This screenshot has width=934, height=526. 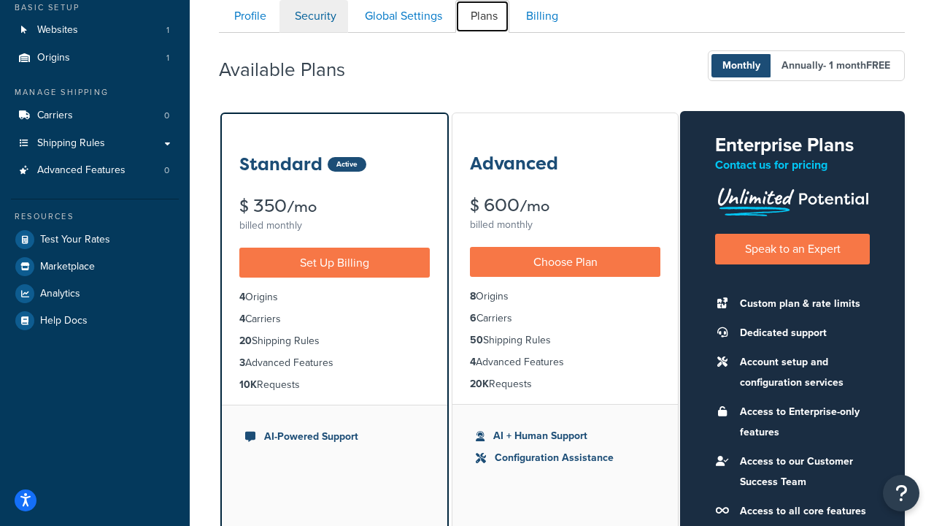 What do you see at coordinates (281, 164) in the screenshot?
I see `h3: Standard` at bounding box center [281, 164].